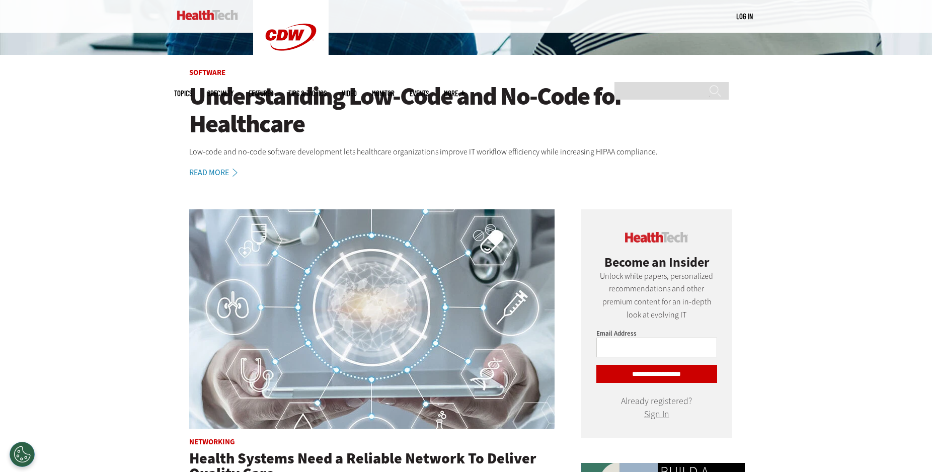 This screenshot has width=932, height=472. What do you see at coordinates (419, 93) in the screenshot?
I see `a: Events` at bounding box center [419, 93].